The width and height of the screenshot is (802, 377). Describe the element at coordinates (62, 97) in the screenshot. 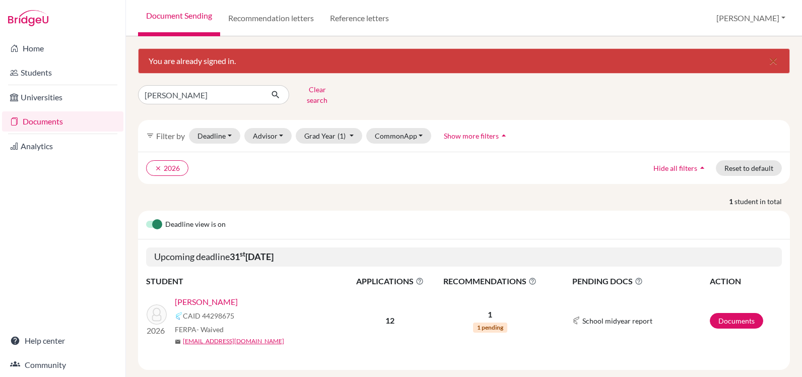

I see `a: Universities` at that location.